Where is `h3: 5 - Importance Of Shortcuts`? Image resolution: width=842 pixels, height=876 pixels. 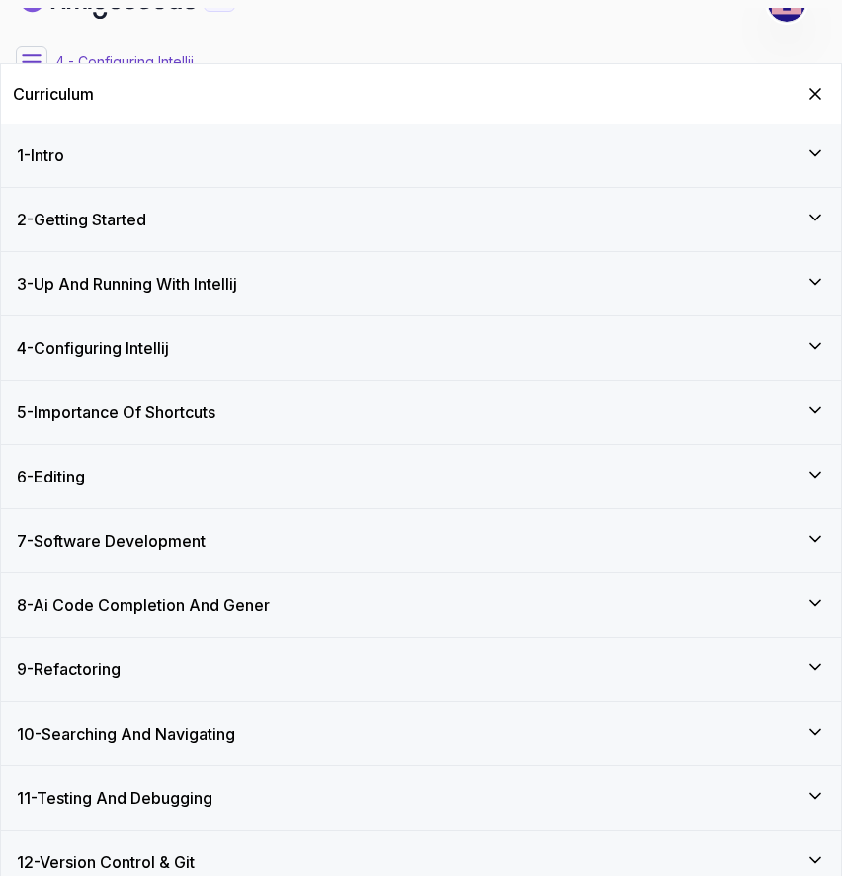 h3: 5 - Importance Of Shortcuts is located at coordinates (116, 412).